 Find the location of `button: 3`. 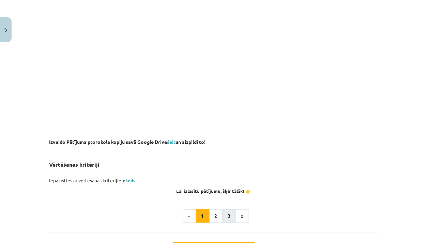

button: 3 is located at coordinates (229, 216).